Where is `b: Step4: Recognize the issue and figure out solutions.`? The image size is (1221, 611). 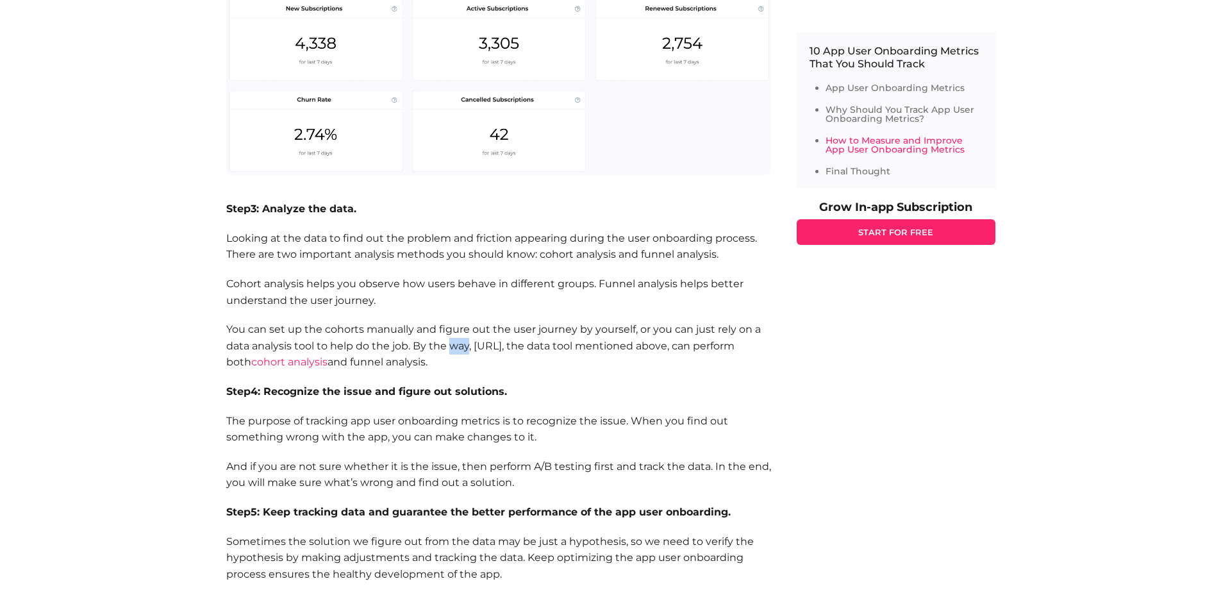
b: Step4: Recognize the issue and figure out solutions. is located at coordinates (367, 391).